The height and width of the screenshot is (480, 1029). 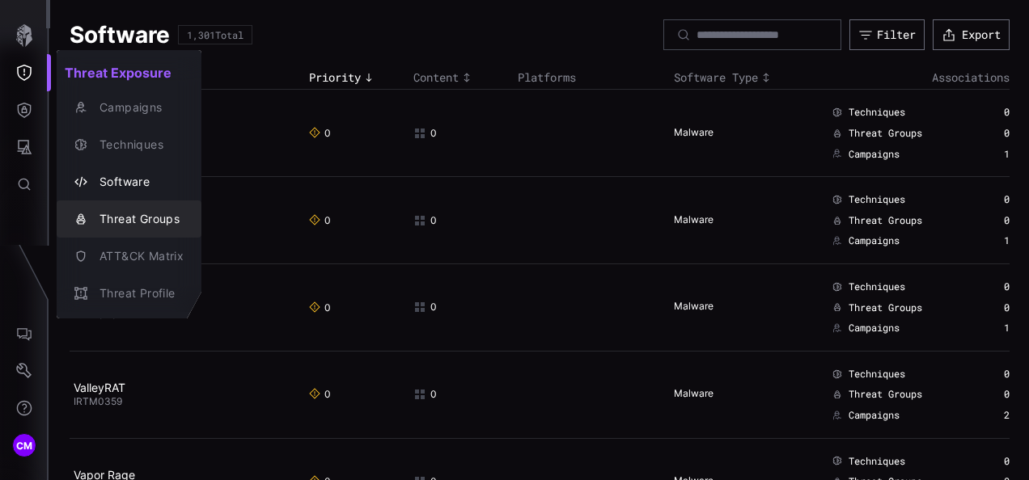 What do you see at coordinates (129, 108) in the screenshot?
I see `a: Campaigns` at bounding box center [129, 108].